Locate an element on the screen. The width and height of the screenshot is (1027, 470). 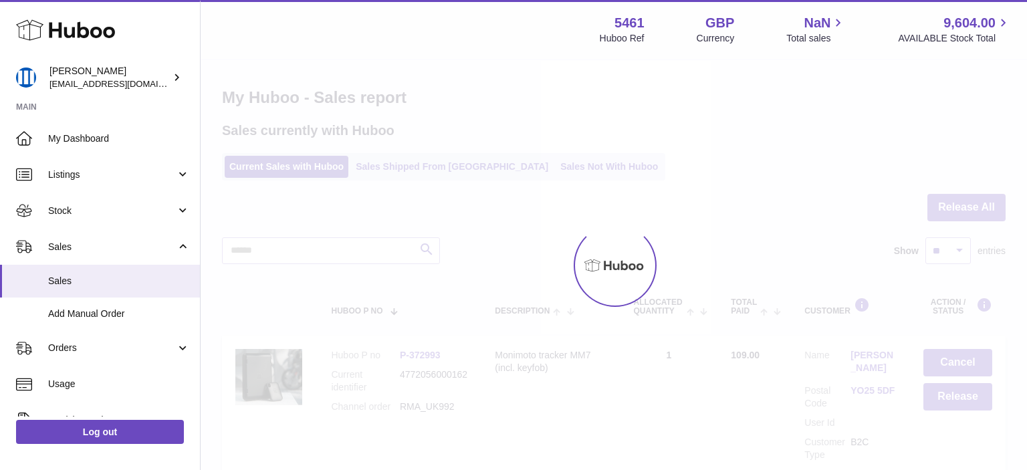
span: AVAILABLE Stock Total is located at coordinates (954, 38).